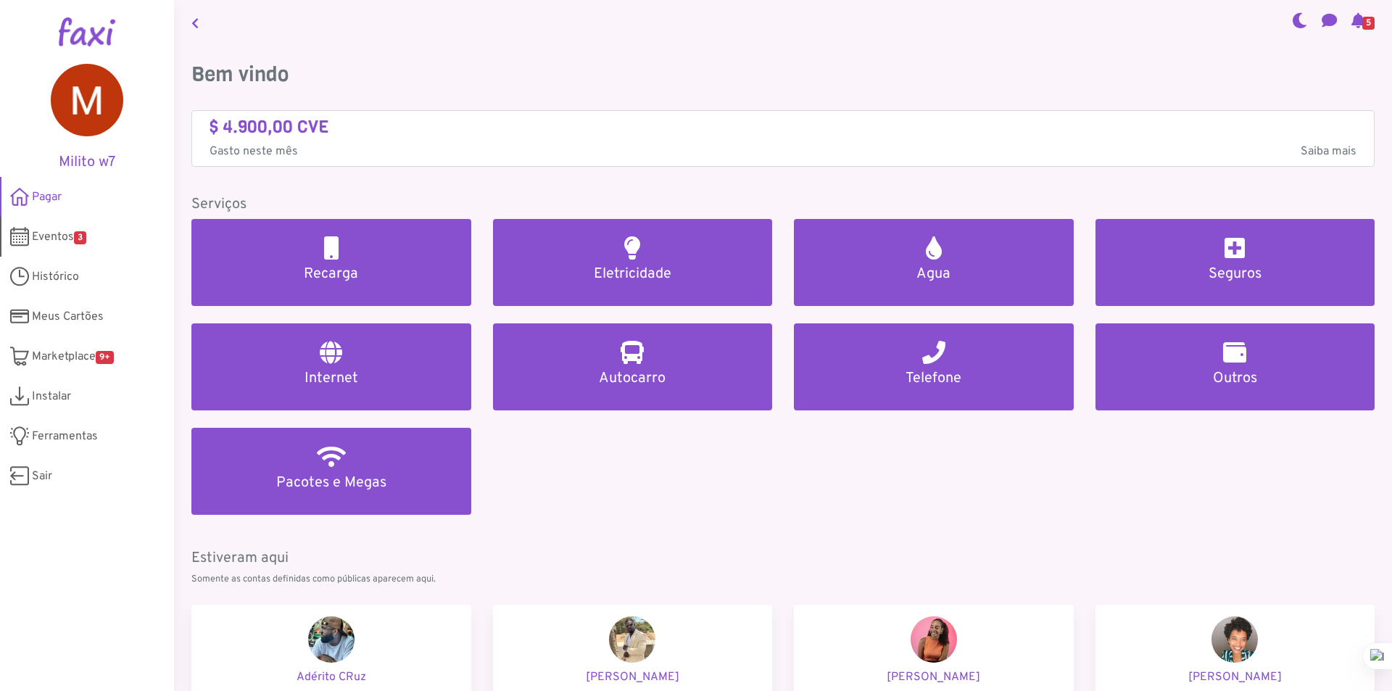  I want to click on h5: Internet, so click(331, 378).